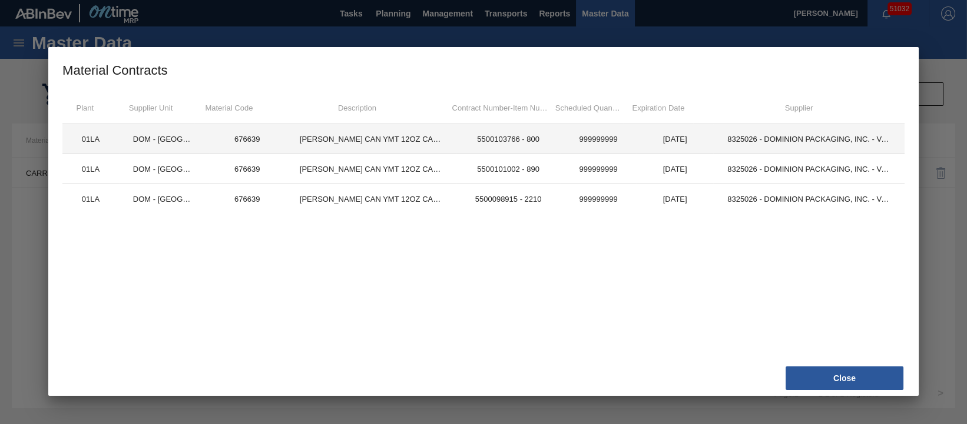 This screenshot has height=424, width=967. What do you see at coordinates (675, 139) in the screenshot?
I see `td: 12/30/2025` at bounding box center [675, 139].